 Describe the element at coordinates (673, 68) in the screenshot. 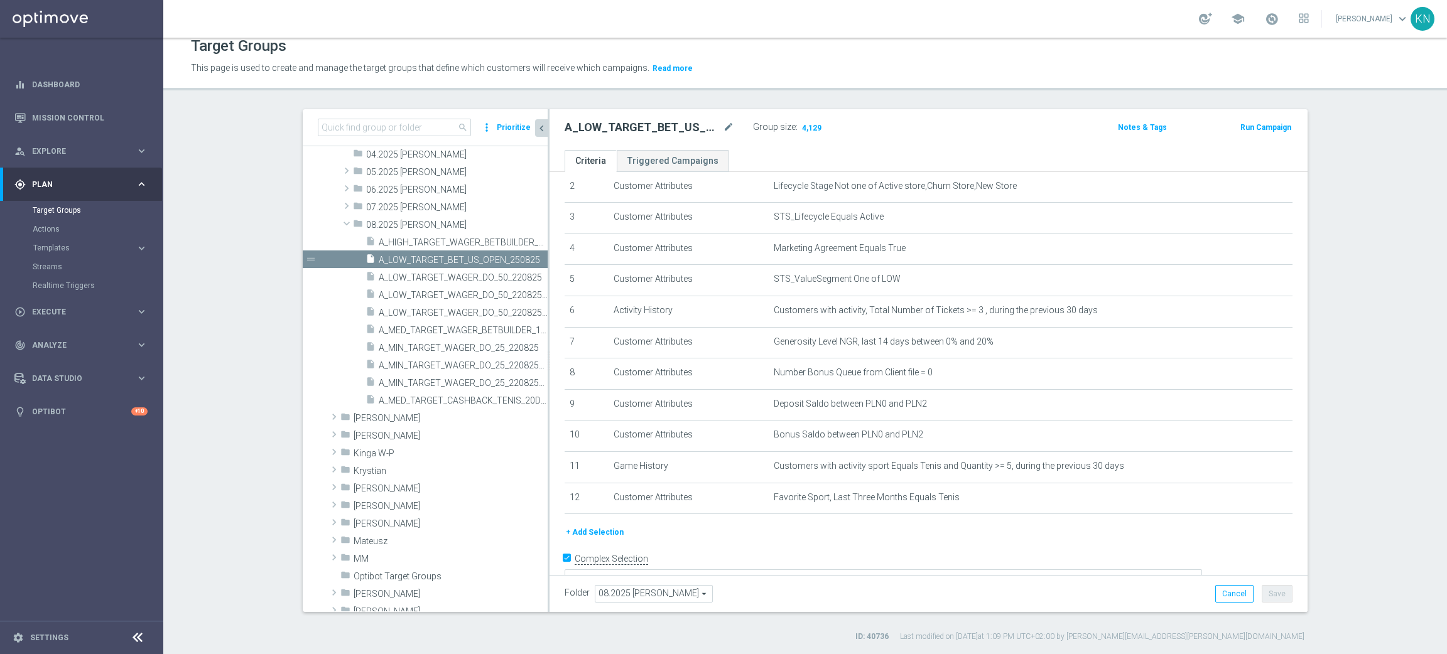

I see `button: Read more` at that location.